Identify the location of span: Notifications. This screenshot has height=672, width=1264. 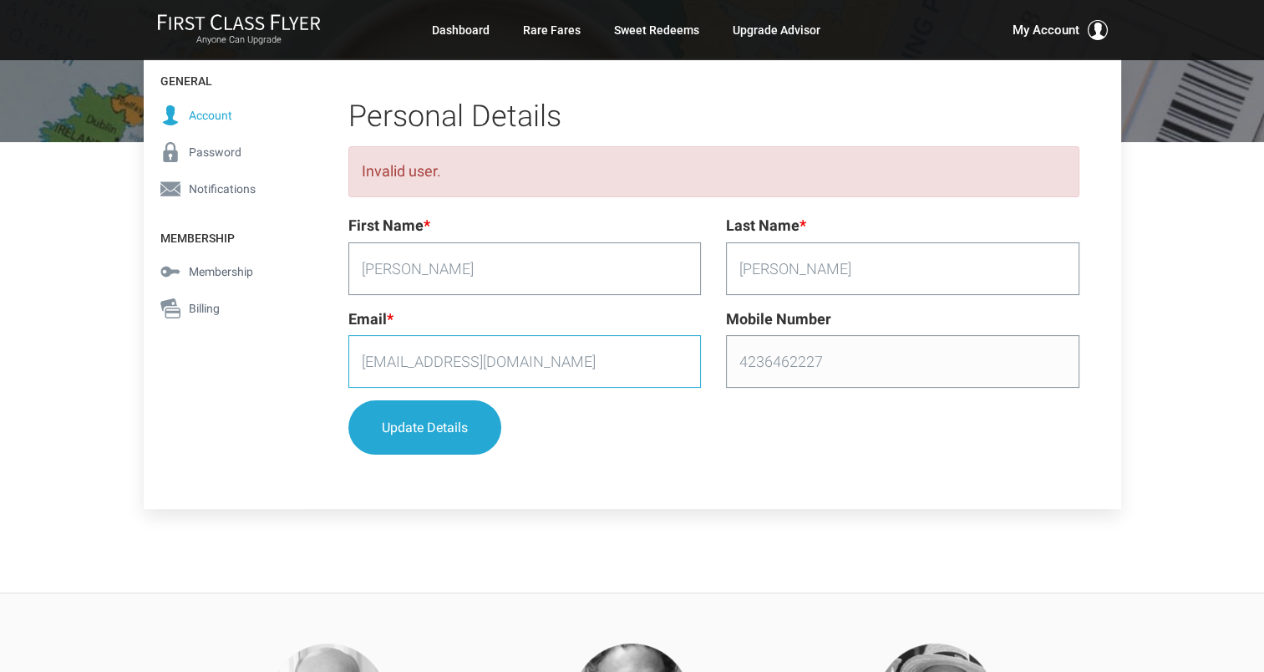
(222, 189).